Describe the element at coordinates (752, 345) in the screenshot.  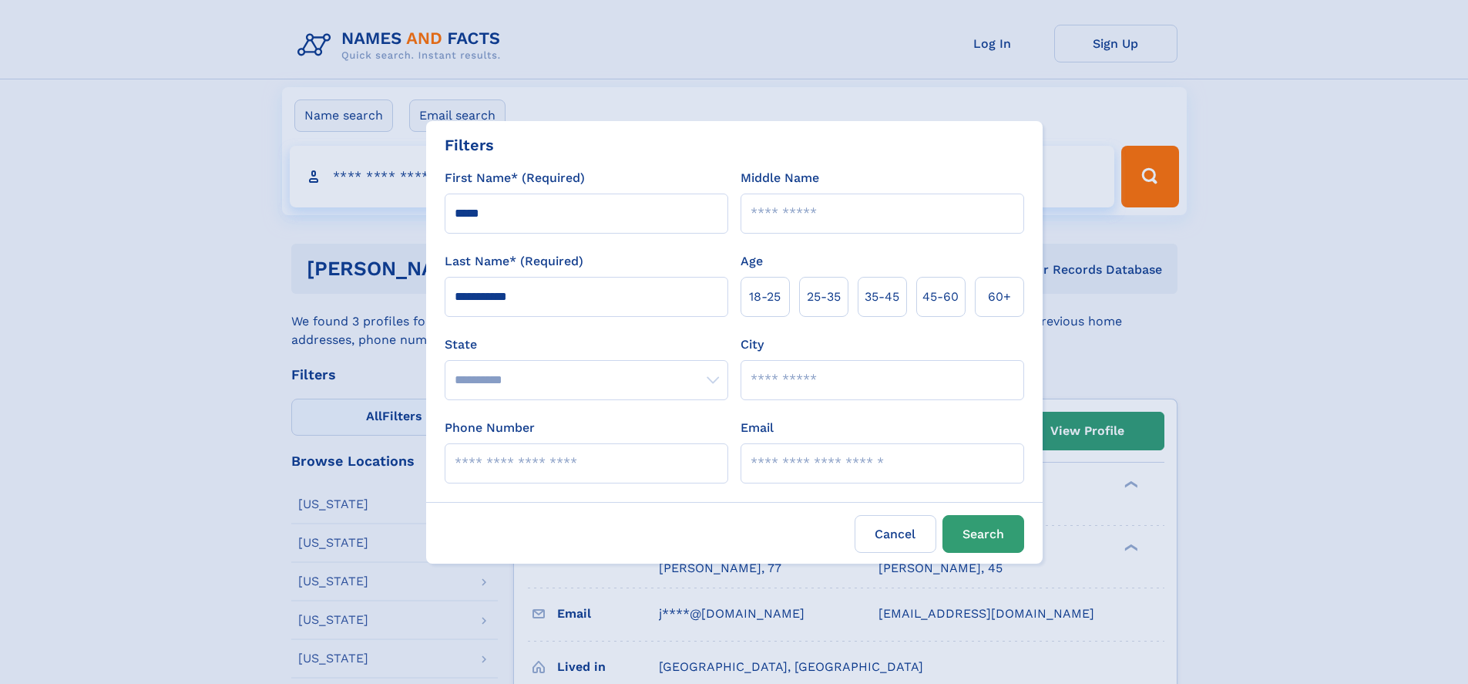
I see `label: City` at that location.